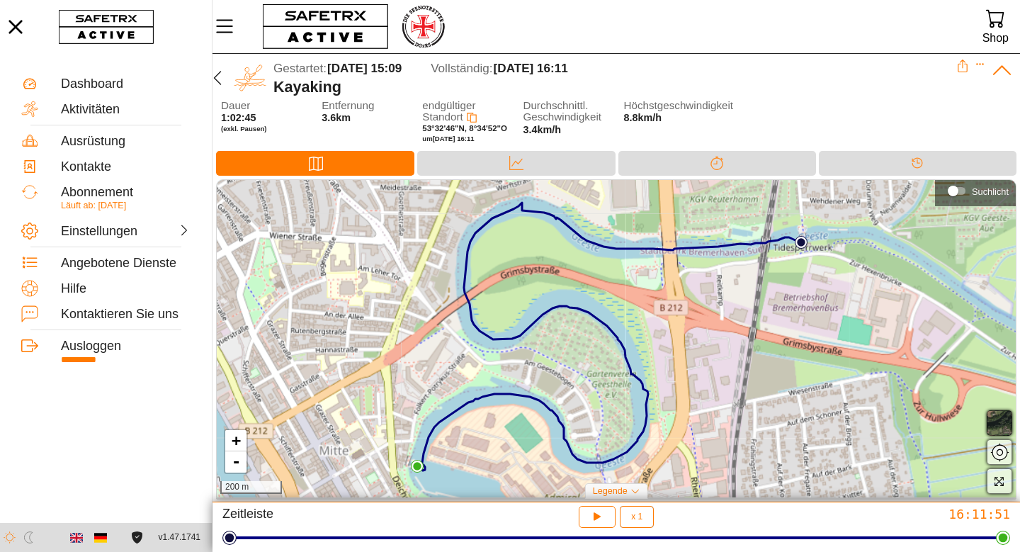 The height and width of the screenshot is (552, 1020). Describe the element at coordinates (30, 314) in the screenshot. I see `img: ContactUs.svg` at that location.